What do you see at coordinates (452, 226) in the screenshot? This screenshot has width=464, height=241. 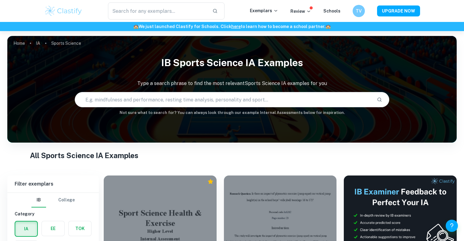 I see `button: Help and Feedback` at bounding box center [452, 226].